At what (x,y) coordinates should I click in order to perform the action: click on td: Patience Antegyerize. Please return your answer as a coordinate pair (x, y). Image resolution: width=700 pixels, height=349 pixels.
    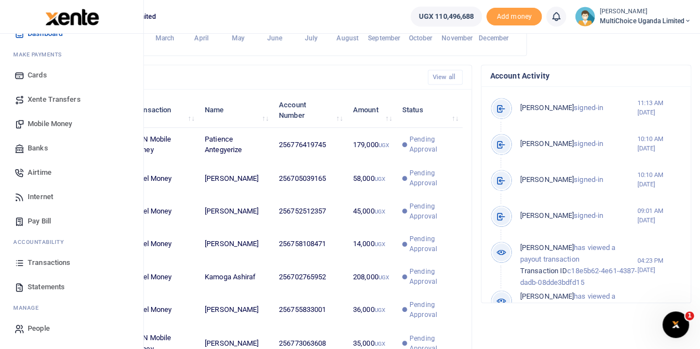
    Looking at the image, I should click on (236, 145).